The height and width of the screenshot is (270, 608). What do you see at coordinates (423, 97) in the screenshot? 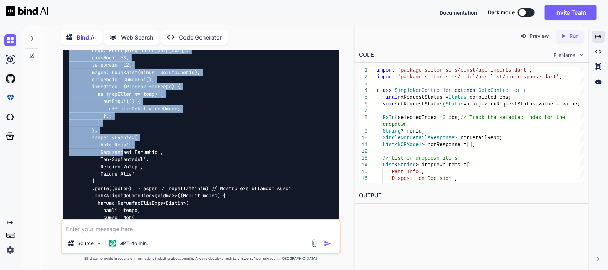
I see `span: rxRequestStatus =` at bounding box center [423, 97].